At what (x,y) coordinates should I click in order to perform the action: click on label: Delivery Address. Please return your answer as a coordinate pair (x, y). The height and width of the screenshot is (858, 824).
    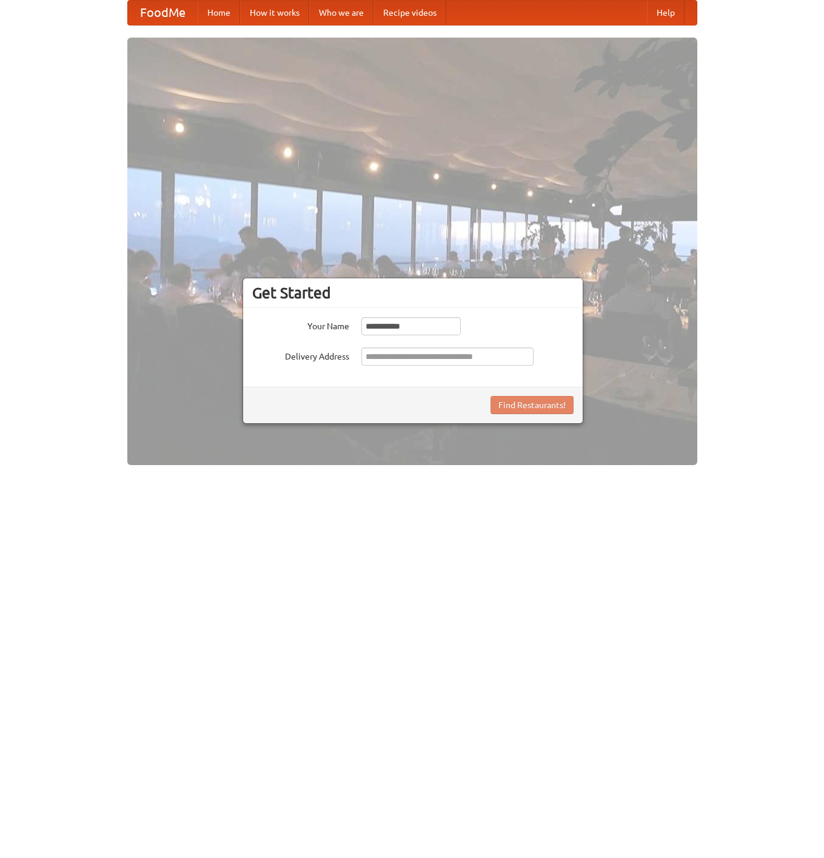
    Looking at the image, I should click on (301, 355).